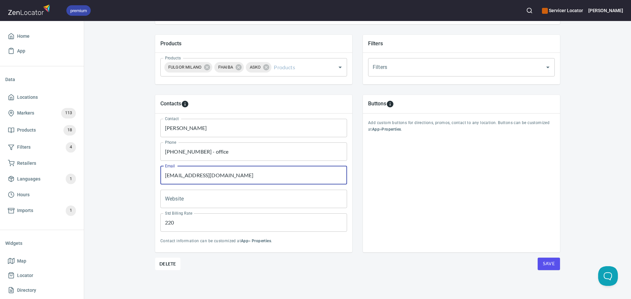 The height and width of the screenshot is (299, 631). Describe the element at coordinates (452, 67) in the screenshot. I see `input: Filters` at that location.